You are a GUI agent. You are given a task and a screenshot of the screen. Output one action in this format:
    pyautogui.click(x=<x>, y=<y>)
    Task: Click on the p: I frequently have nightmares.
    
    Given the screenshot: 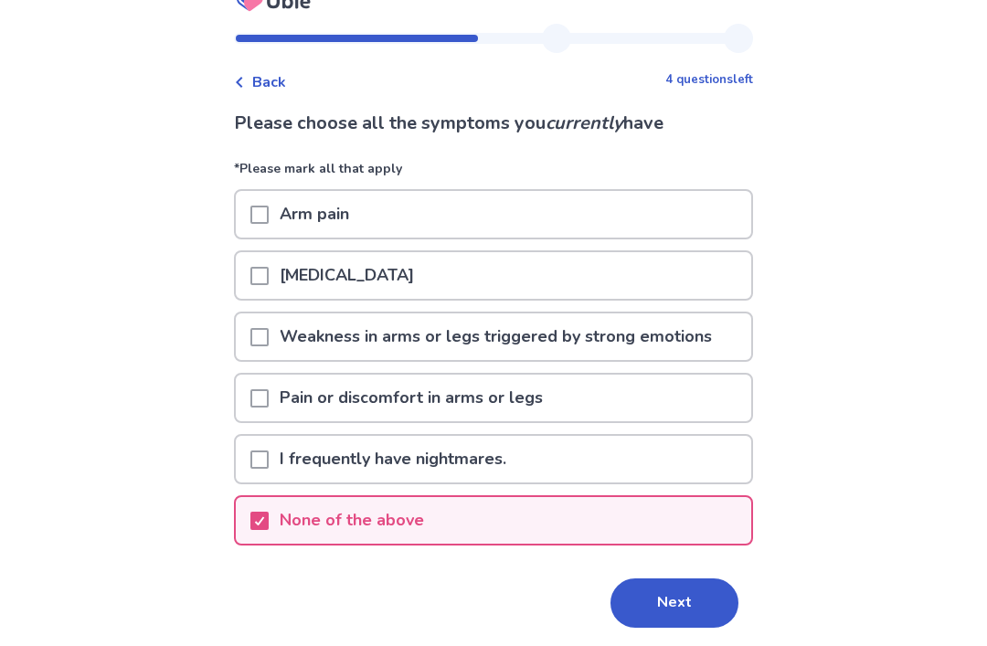 What is the action you would take?
    pyautogui.click(x=393, y=459)
    